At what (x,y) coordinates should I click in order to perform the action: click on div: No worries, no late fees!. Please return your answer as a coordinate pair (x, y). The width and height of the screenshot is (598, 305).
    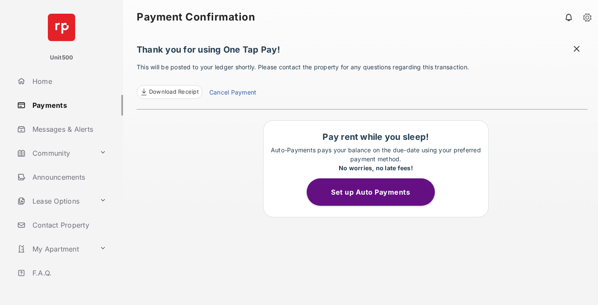
    Looking at the image, I should click on (376, 168).